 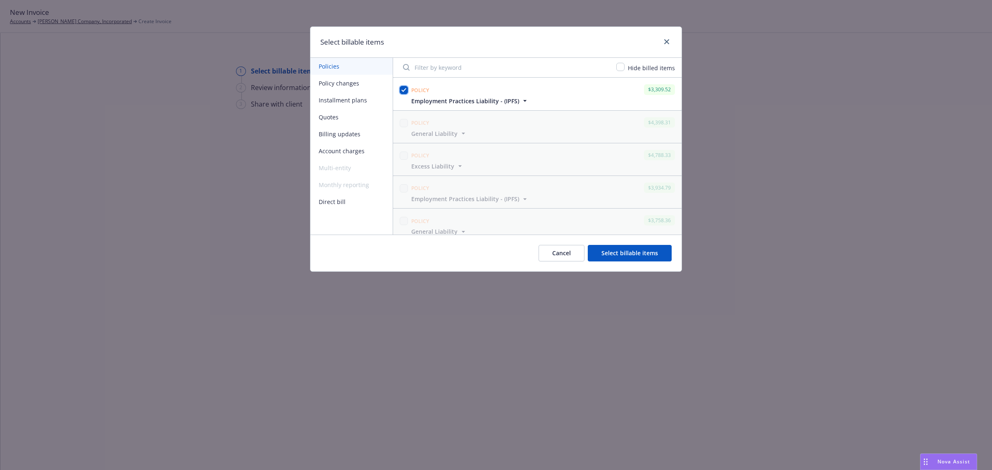 I want to click on span: Policy$4,398.31General Liability, so click(x=537, y=127).